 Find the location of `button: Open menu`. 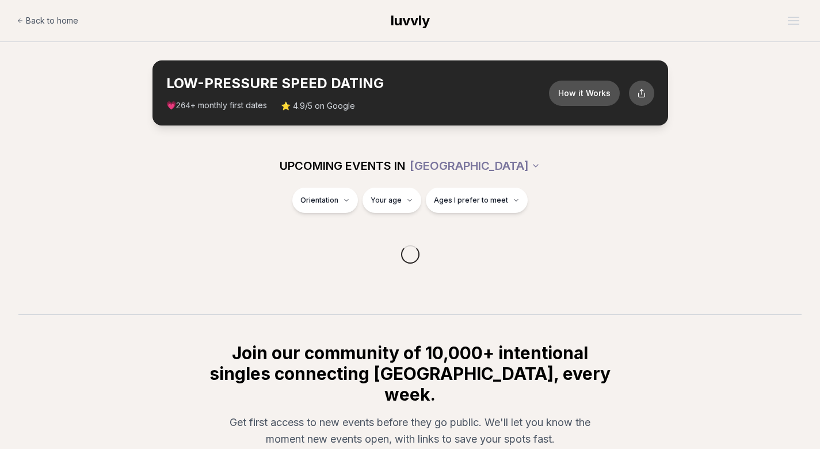

button: Open menu is located at coordinates (794, 21).